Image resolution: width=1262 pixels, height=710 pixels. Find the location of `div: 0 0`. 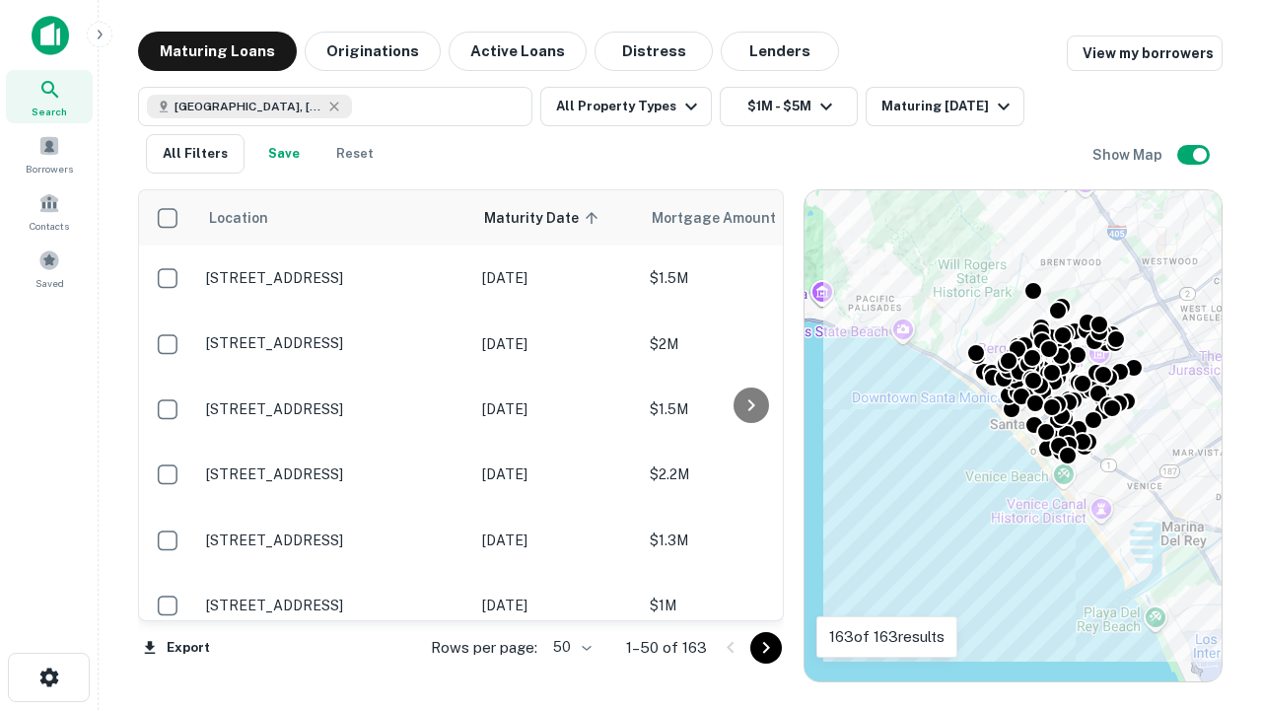

div: 0 0 is located at coordinates (1012, 436).